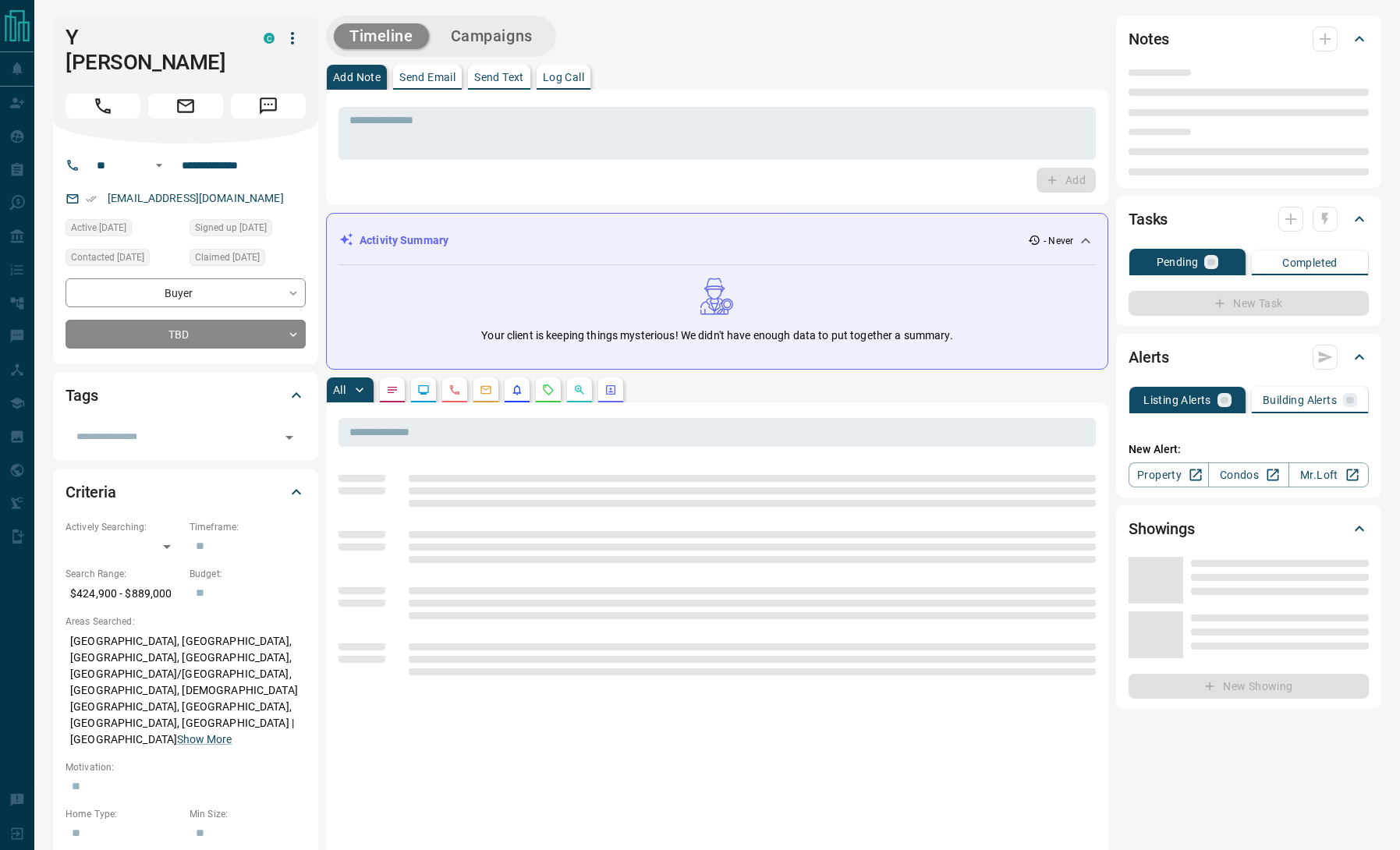  What do you see at coordinates (579, 390) in the screenshot?
I see `svg: Opportunities` at bounding box center [579, 390].